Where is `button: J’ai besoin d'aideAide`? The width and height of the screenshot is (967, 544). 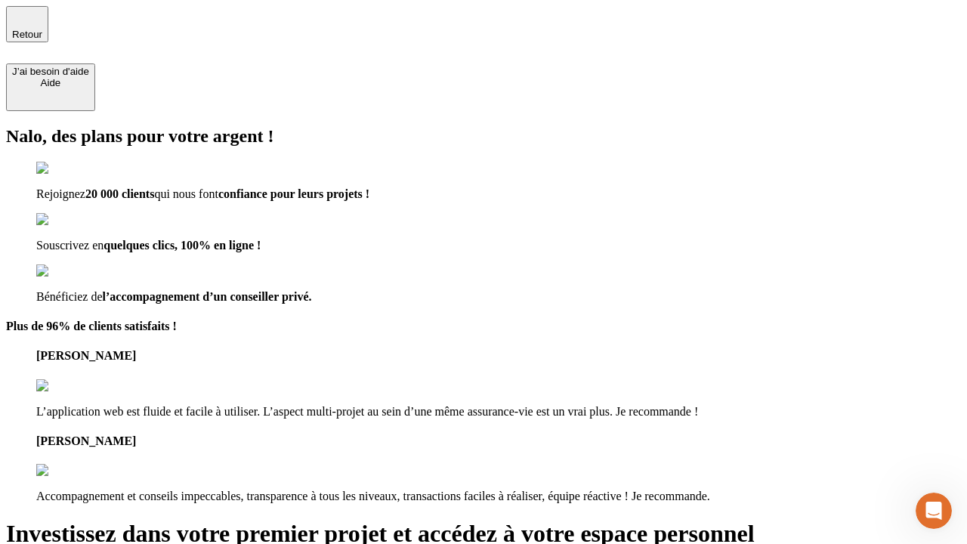 button: J’ai besoin d'aideAide is located at coordinates (51, 87).